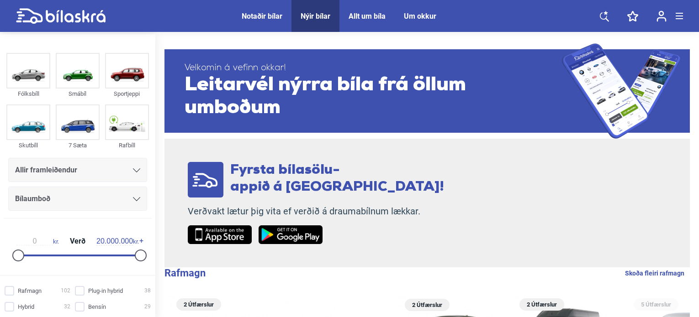  Describe the element at coordinates (656, 305) in the screenshot. I see `span: 5 Útfærslur` at that location.